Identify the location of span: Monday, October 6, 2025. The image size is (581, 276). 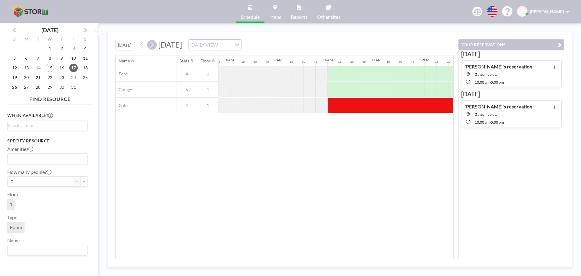
(26, 58).